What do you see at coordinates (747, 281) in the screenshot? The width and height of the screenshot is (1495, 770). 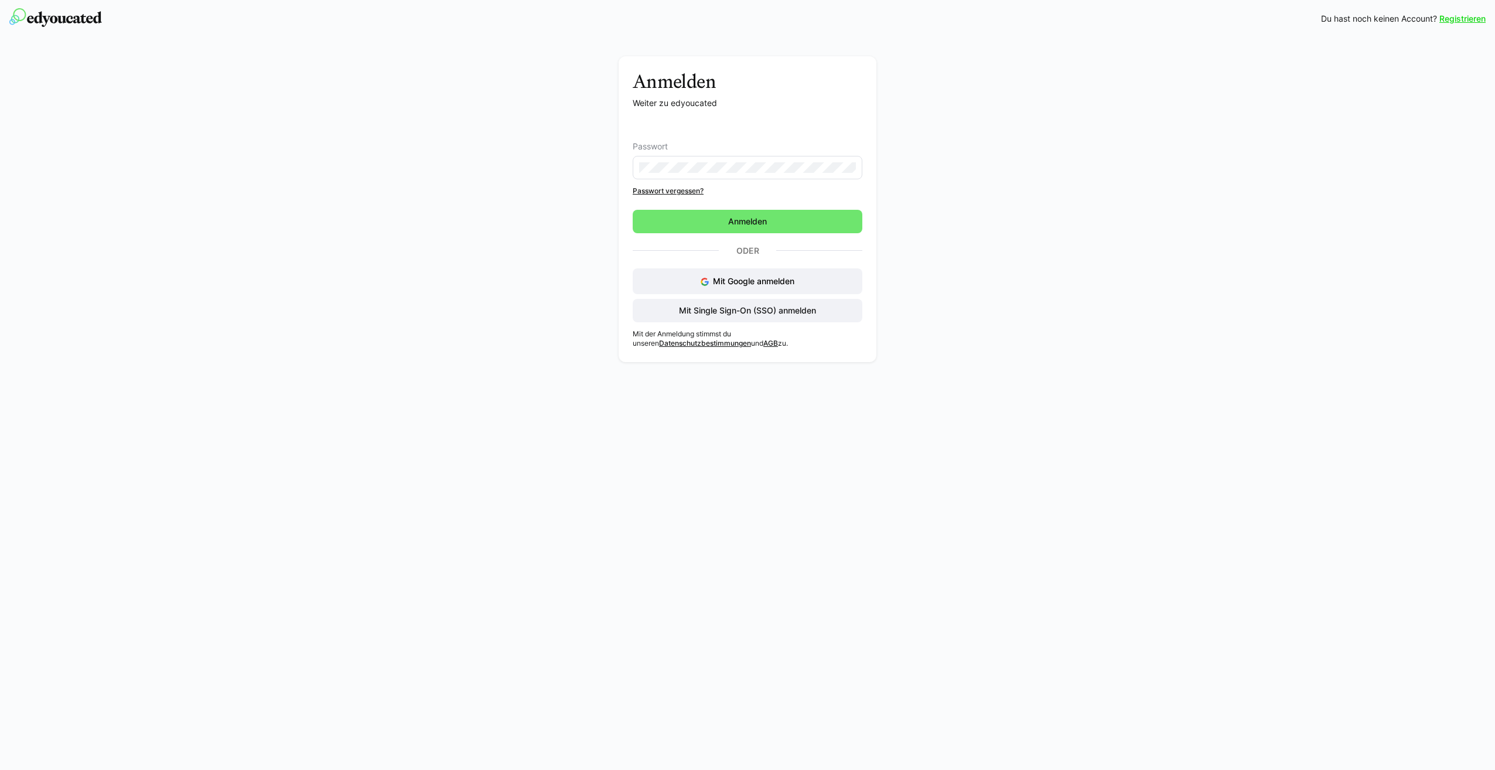 I see `button: Mit Google anmelden` at bounding box center [747, 281].